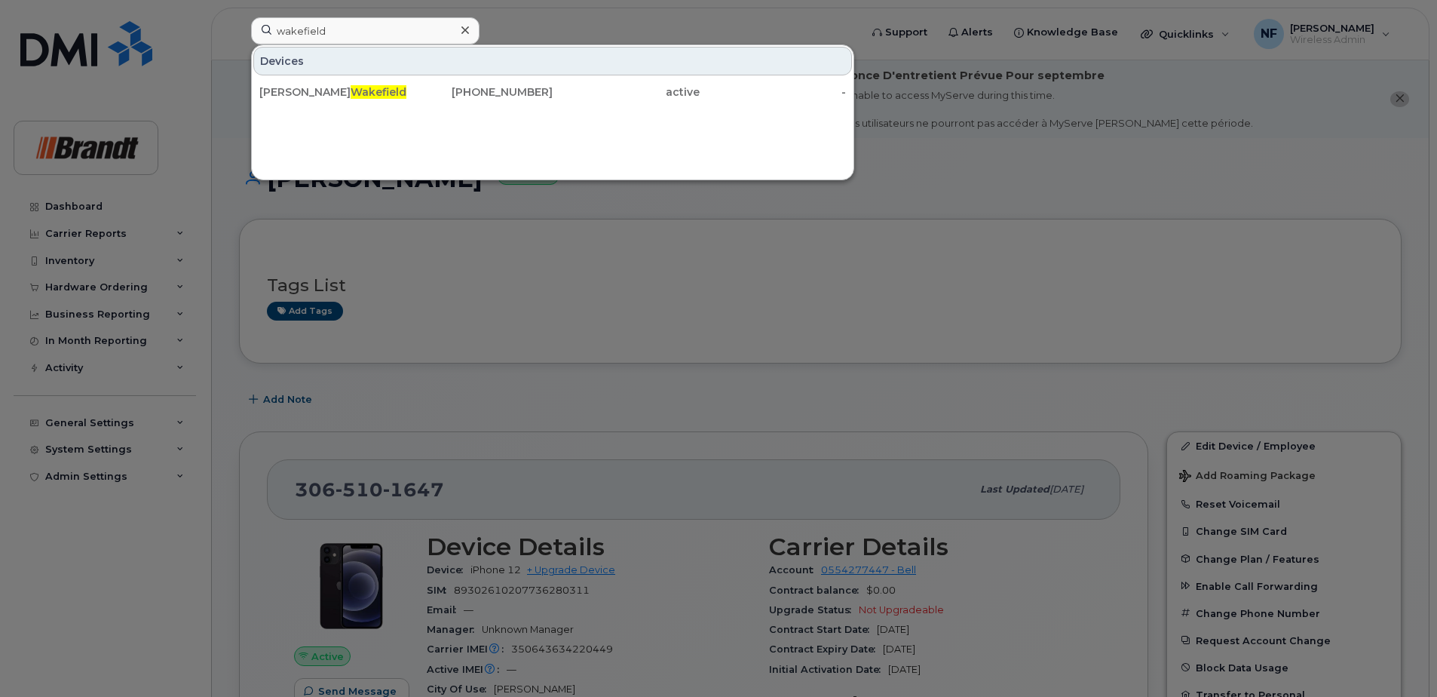  I want to click on span: Wakefield, so click(378, 92).